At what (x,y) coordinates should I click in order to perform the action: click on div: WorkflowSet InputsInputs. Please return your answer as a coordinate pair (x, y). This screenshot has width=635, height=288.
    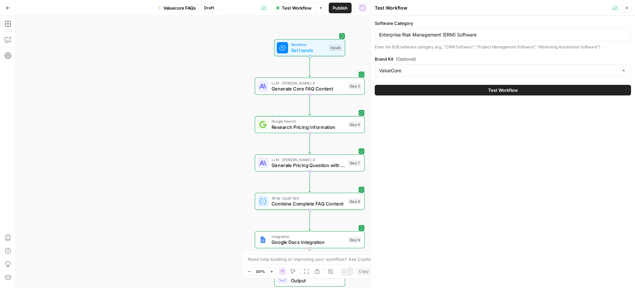
    Looking at the image, I should click on (310, 47).